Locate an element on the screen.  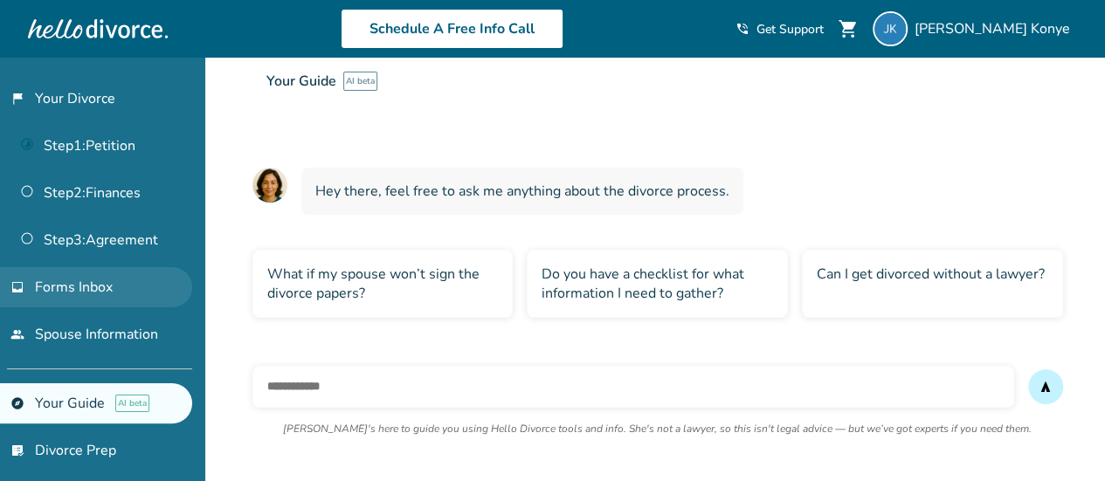
a: phone_in_talkGet Support is located at coordinates (779, 29).